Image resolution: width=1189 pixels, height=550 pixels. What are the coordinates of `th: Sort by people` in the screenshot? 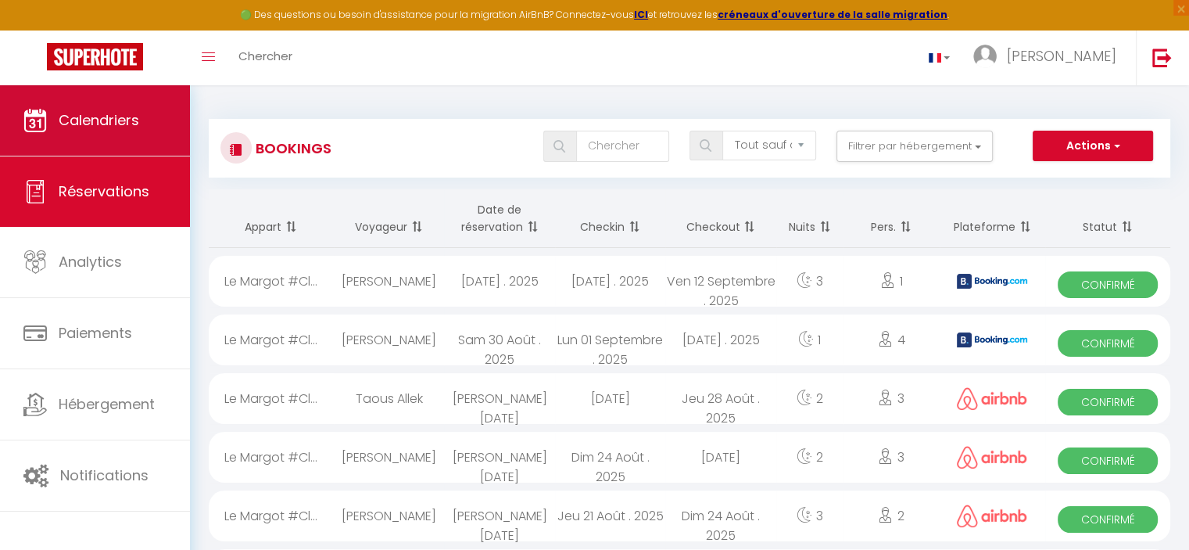 It's located at (891, 218).